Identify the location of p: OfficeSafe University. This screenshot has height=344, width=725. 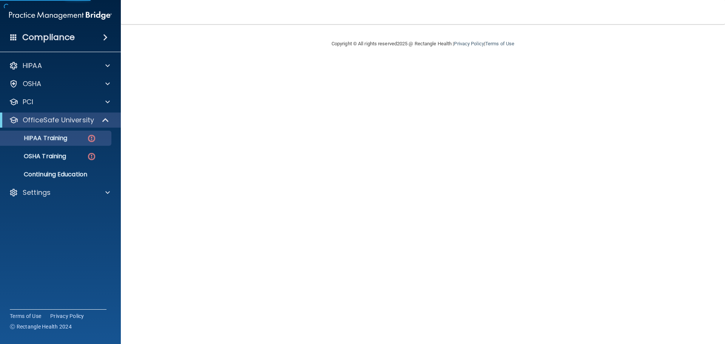
(58, 120).